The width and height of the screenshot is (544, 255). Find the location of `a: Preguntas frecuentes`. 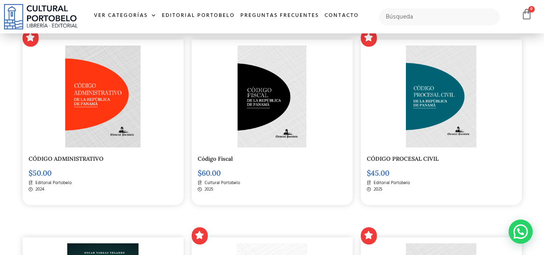

a: Preguntas frecuentes is located at coordinates (279, 16).